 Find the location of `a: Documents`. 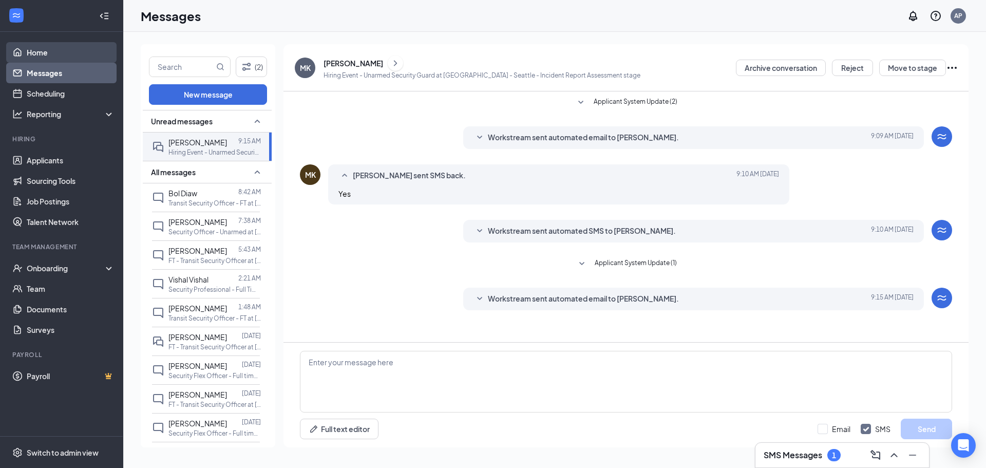

a: Documents is located at coordinates (70, 309).